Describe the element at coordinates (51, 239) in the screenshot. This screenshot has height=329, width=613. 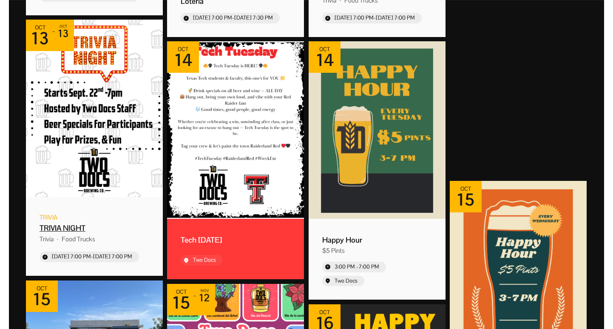
I see `div: Trivia` at that location.